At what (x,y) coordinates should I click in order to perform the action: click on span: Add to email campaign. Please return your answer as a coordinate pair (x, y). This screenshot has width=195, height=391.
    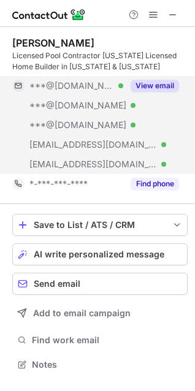
    Looking at the image, I should click on (82, 313).